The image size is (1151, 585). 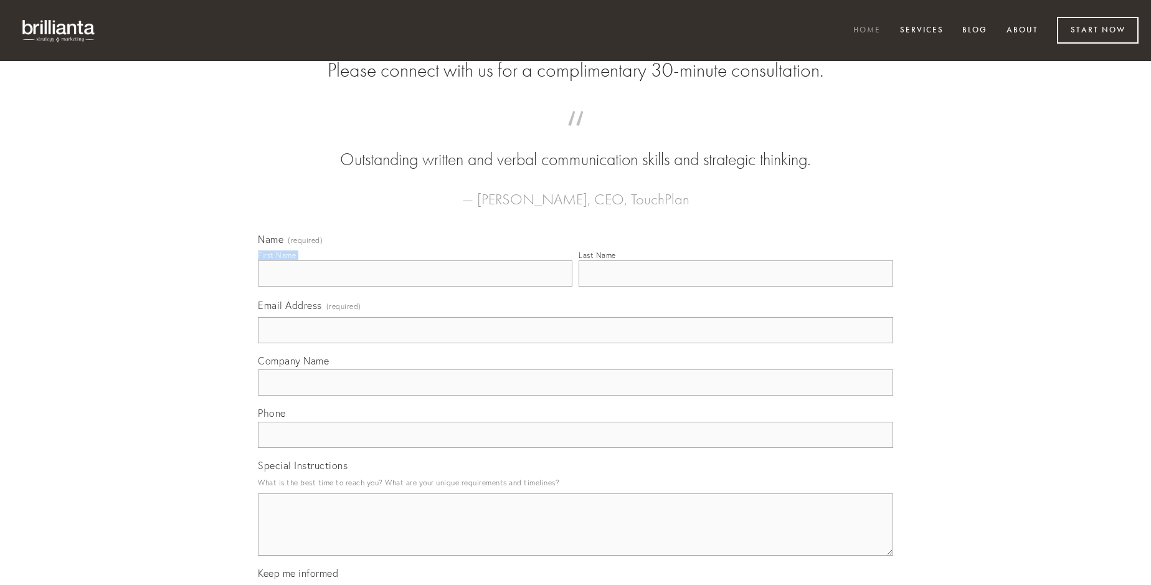 What do you see at coordinates (975, 31) in the screenshot?
I see `a: Blog` at bounding box center [975, 31].